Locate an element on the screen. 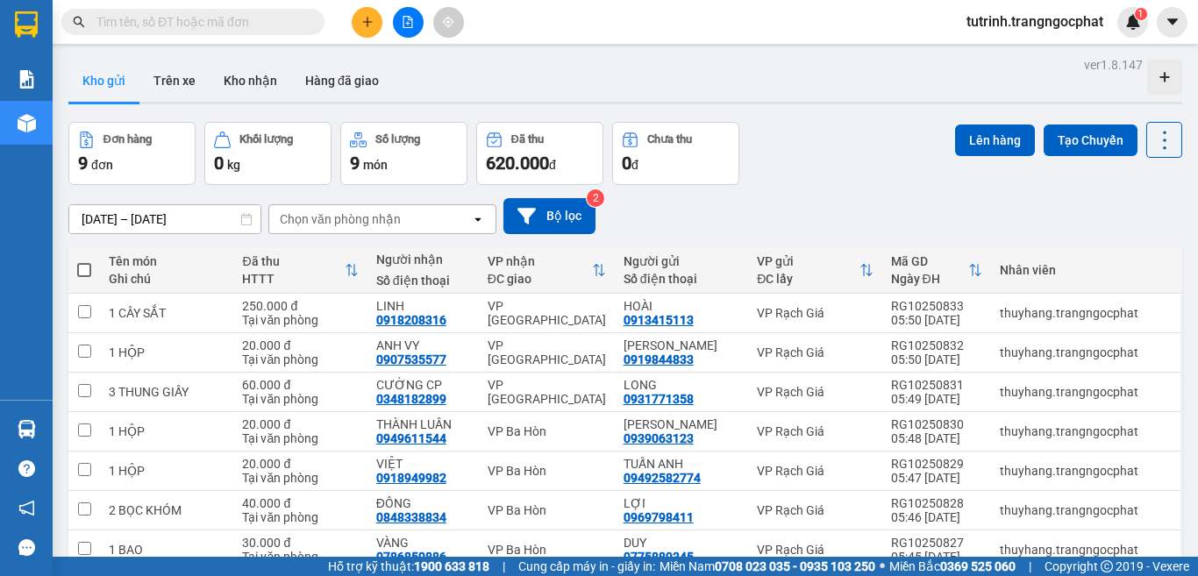  div: 0939063123 is located at coordinates (659, 438).